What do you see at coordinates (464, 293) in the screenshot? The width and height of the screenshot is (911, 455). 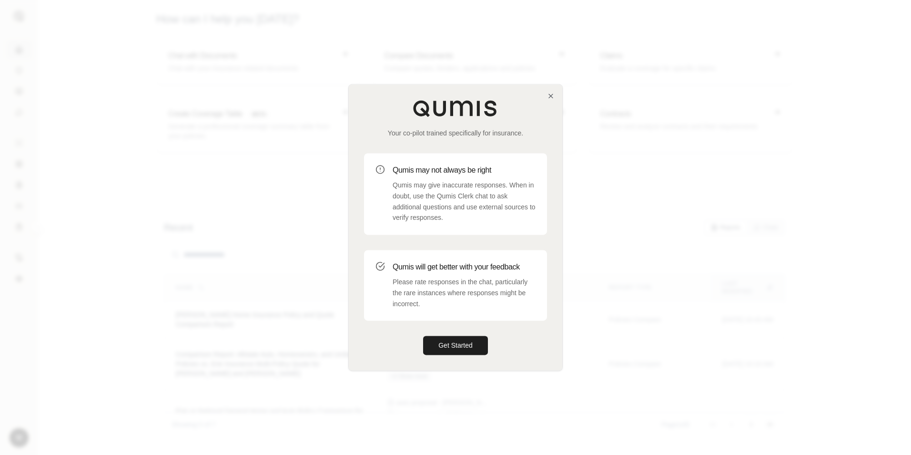 I see `p: Please rate responses in the chat, particularly the rare instances where responses might be incor...` at bounding box center [464, 293].